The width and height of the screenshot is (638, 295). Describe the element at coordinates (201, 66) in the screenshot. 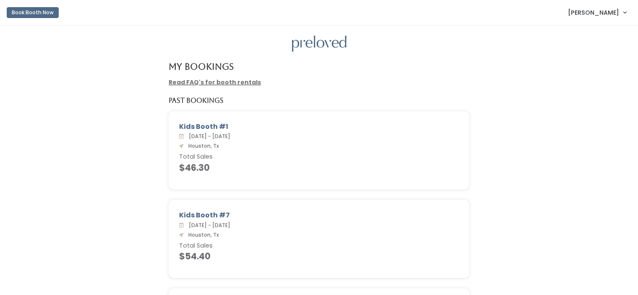

I see `h4: My Bookings` at that location.